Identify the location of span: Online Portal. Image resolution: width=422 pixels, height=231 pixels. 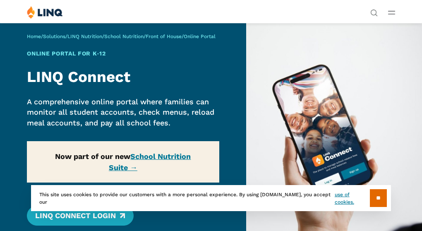
(199, 36).